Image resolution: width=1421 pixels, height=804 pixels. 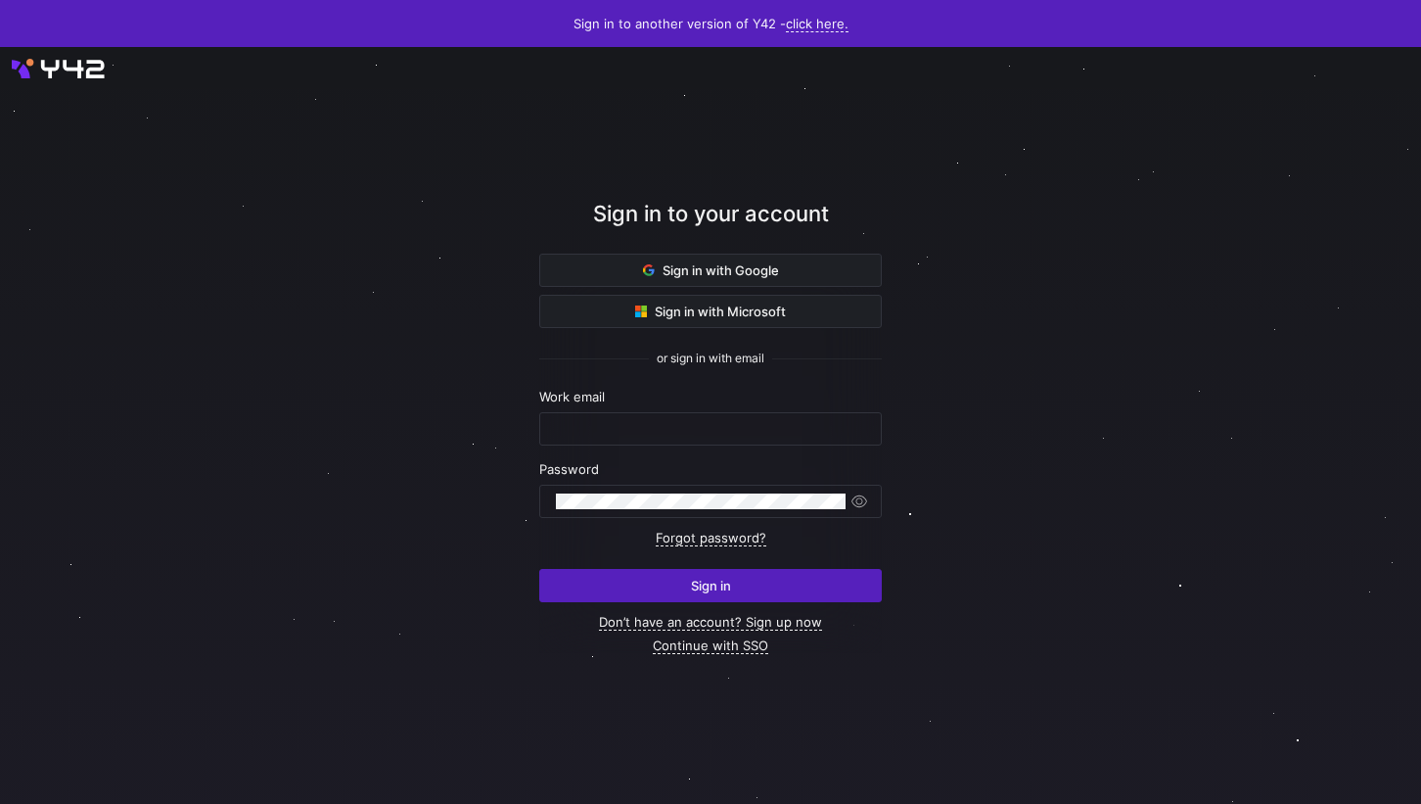 What do you see at coordinates (711, 311) in the screenshot?
I see `span: Sign in with Microsoft` at bounding box center [711, 311].